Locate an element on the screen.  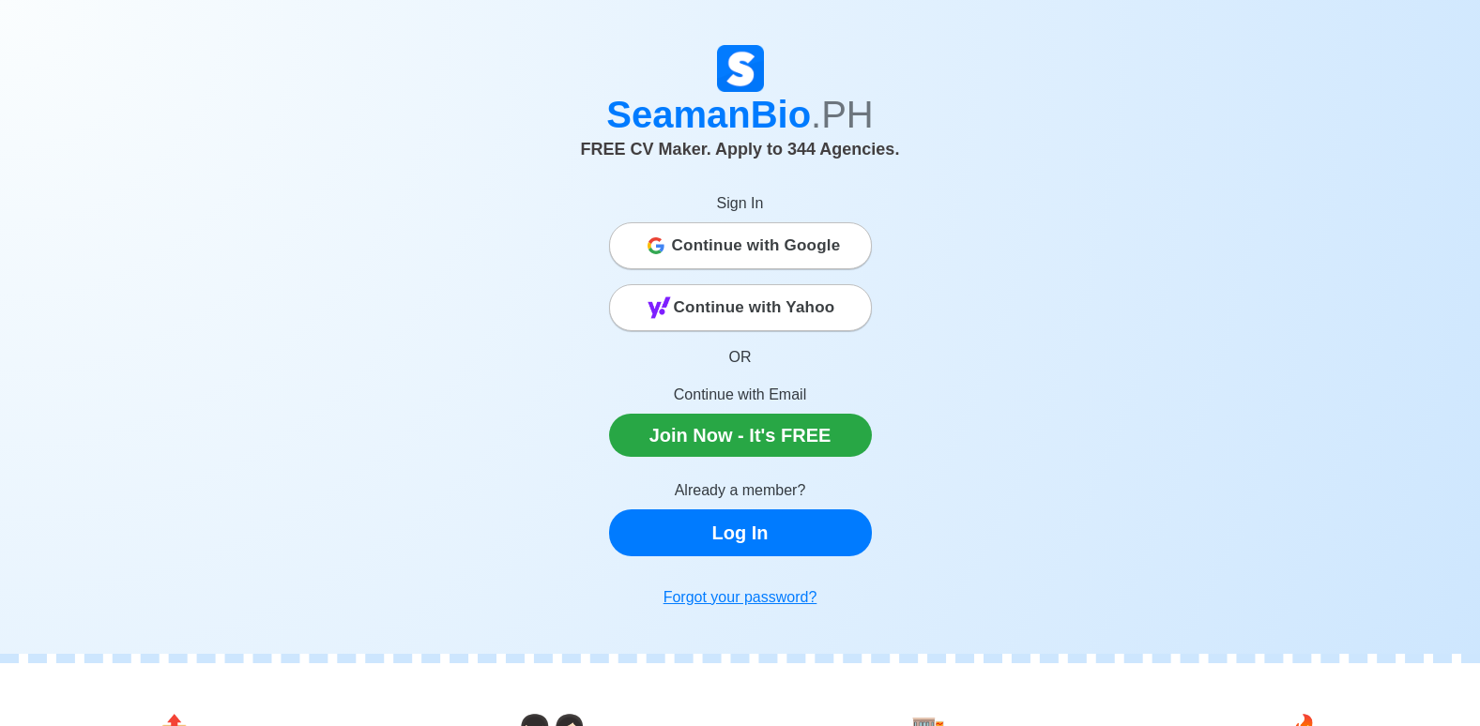
span: .PH is located at coordinates (842, 114).